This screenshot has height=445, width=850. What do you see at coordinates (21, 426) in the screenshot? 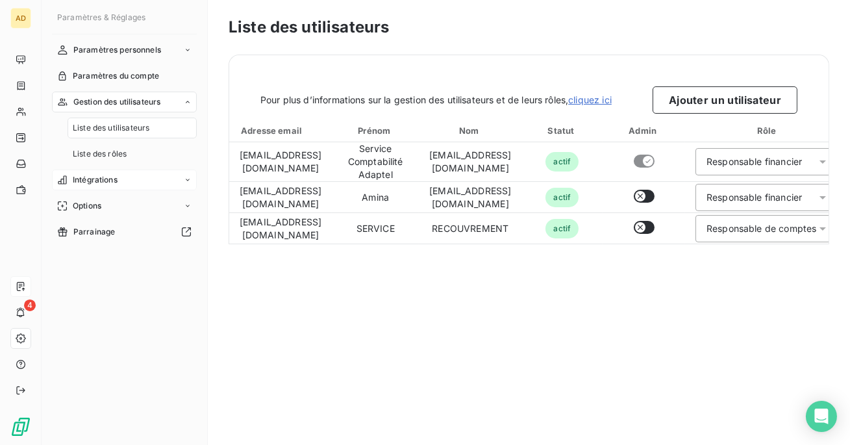
I see `img: Logo LeanPay` at bounding box center [21, 426].